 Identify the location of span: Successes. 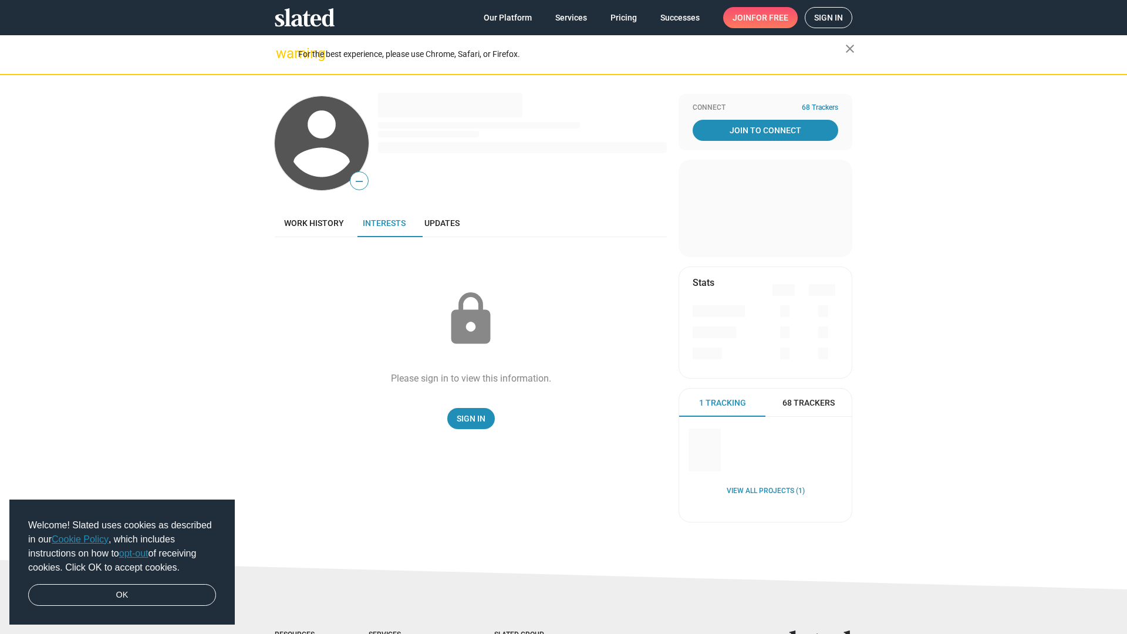
(680, 18).